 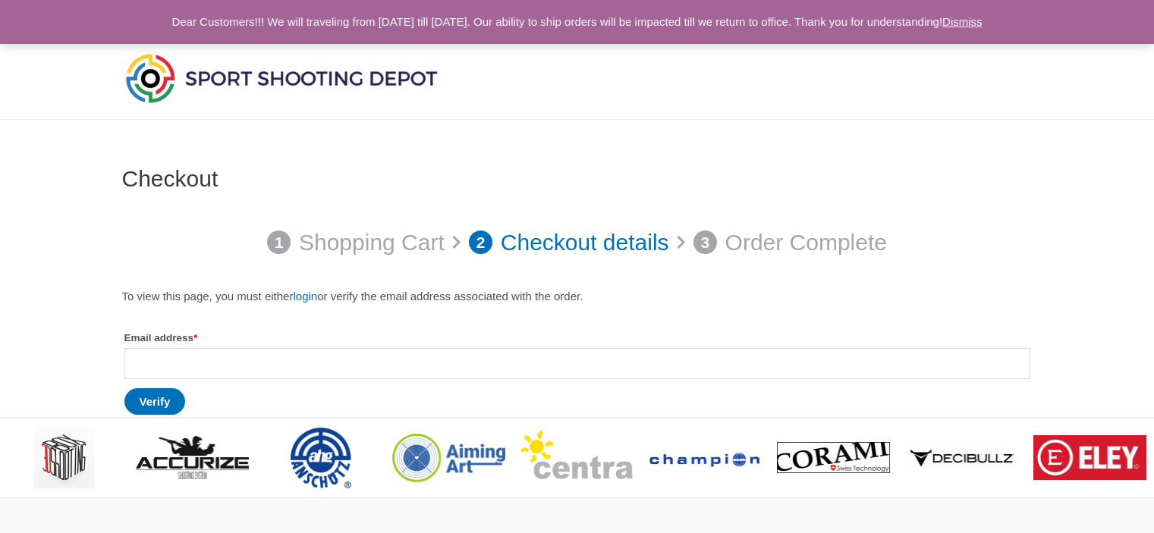 I want to click on button: Verify, so click(x=155, y=401).